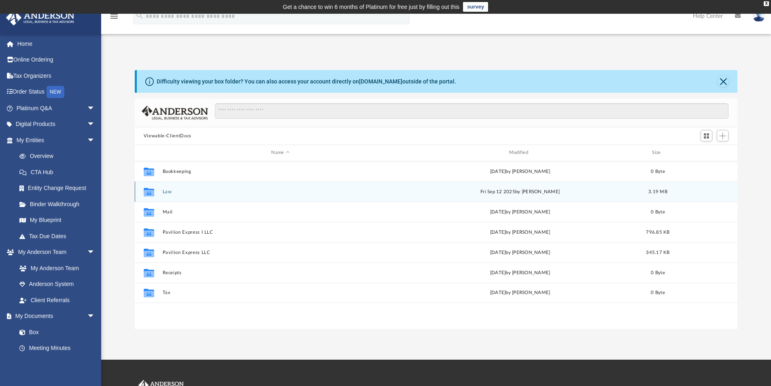  Describe the element at coordinates (280, 153) in the screenshot. I see `div: Name` at that location.